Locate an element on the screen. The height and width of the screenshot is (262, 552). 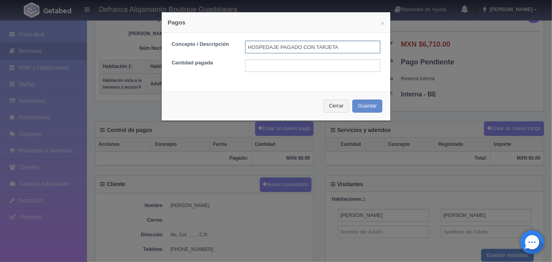
label: Cantidad pagada is located at coordinates (202, 63).